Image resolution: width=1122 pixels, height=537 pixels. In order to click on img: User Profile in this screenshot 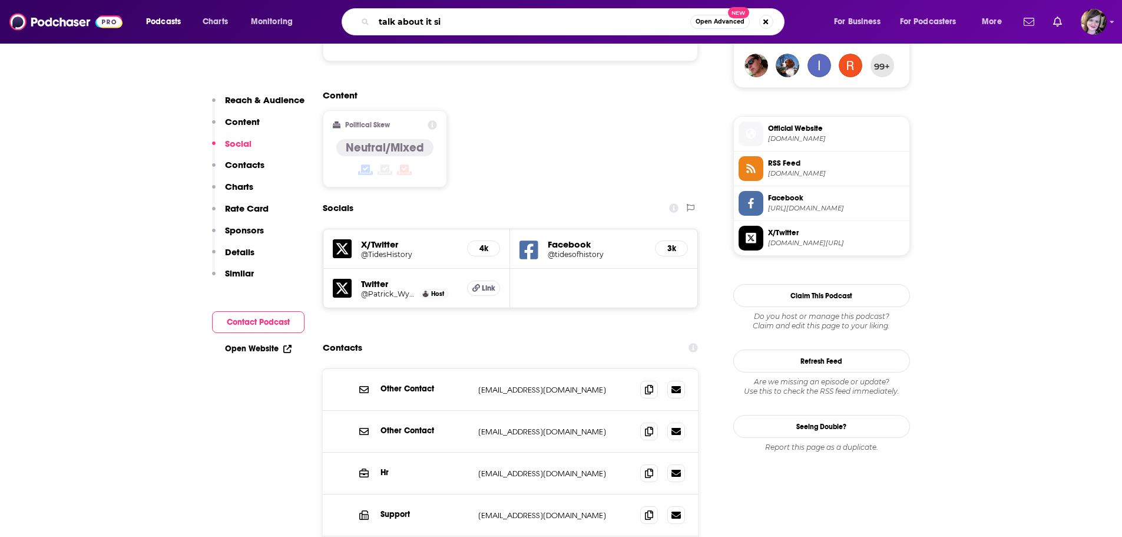, I will do `click(1094, 22)`.